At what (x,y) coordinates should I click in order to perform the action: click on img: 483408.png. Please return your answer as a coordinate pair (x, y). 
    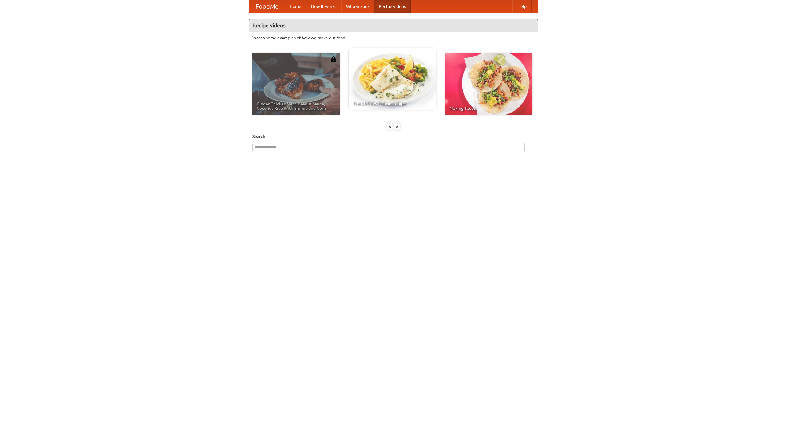
    Looking at the image, I should click on (334, 59).